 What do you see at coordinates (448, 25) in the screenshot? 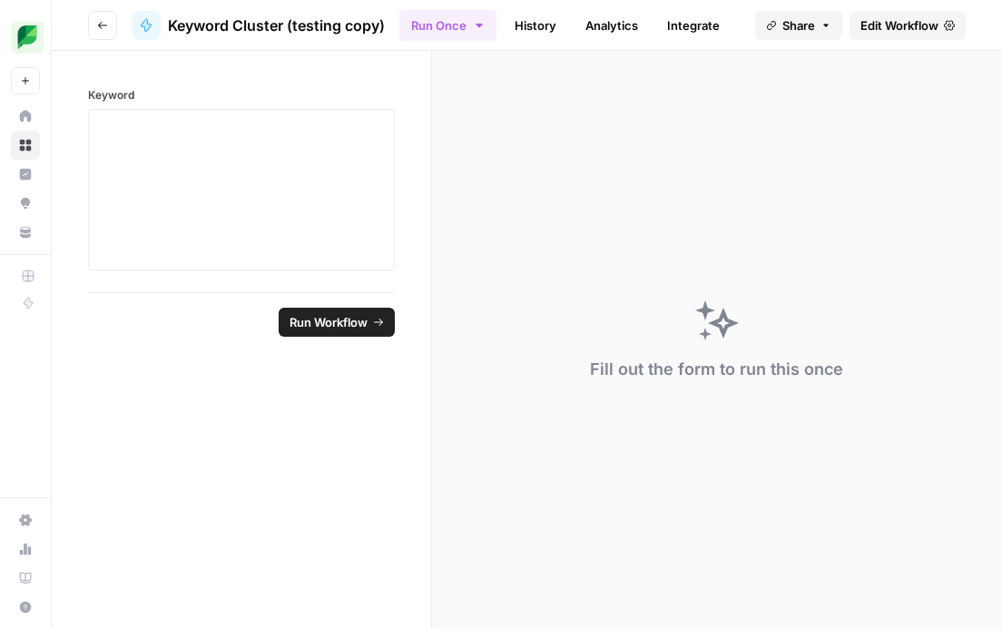
I see `button: Run Once` at bounding box center [448, 25].